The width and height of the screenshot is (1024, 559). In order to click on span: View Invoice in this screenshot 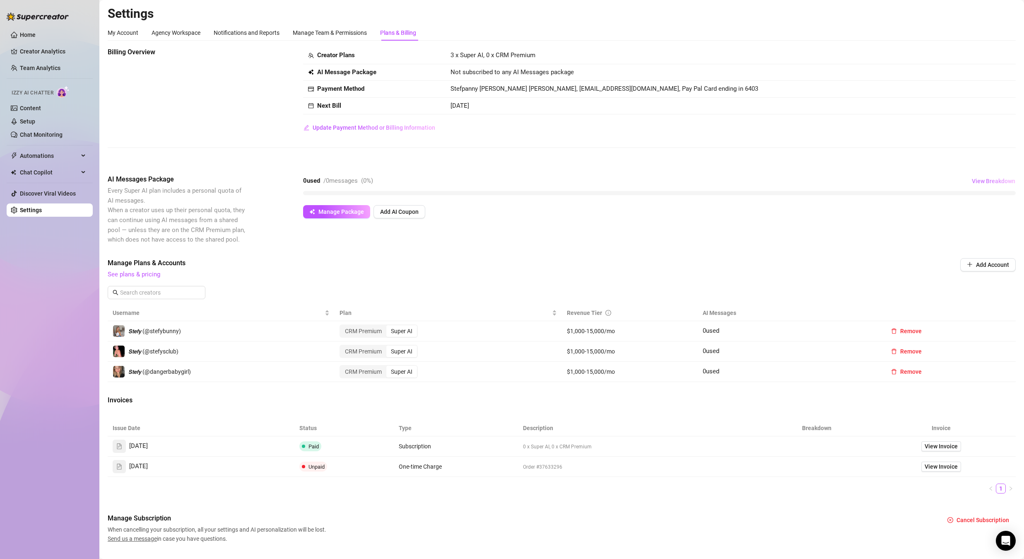, I will do `click(942, 446)`.